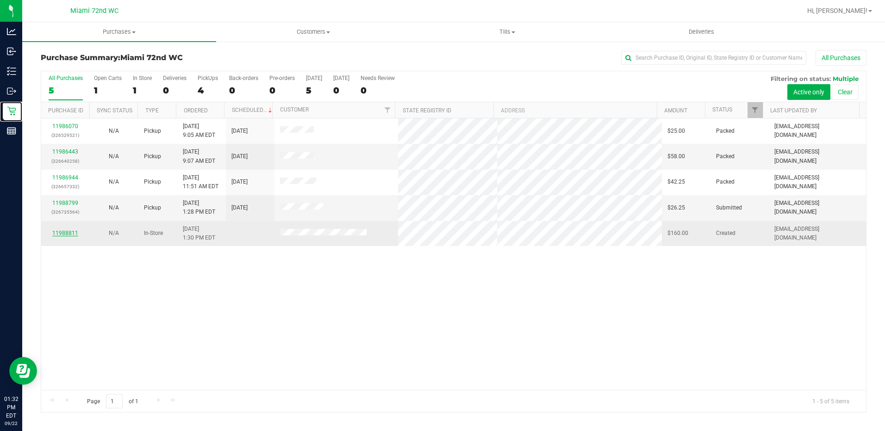 Image resolution: width=885 pixels, height=431 pixels. I want to click on h3: Purchase Summary:, so click(178, 58).